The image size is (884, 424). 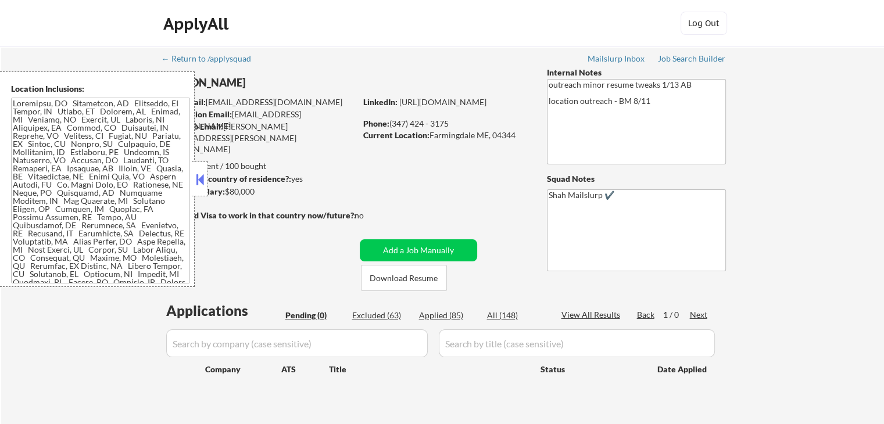 I want to click on div: Location Inclusions:, so click(x=101, y=89).